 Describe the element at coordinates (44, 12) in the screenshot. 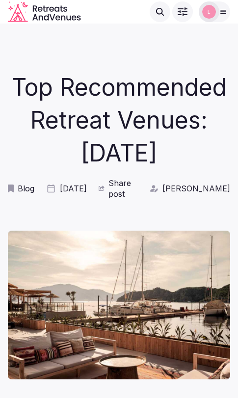

I see `svg: Retreats and Venues company logo` at that location.